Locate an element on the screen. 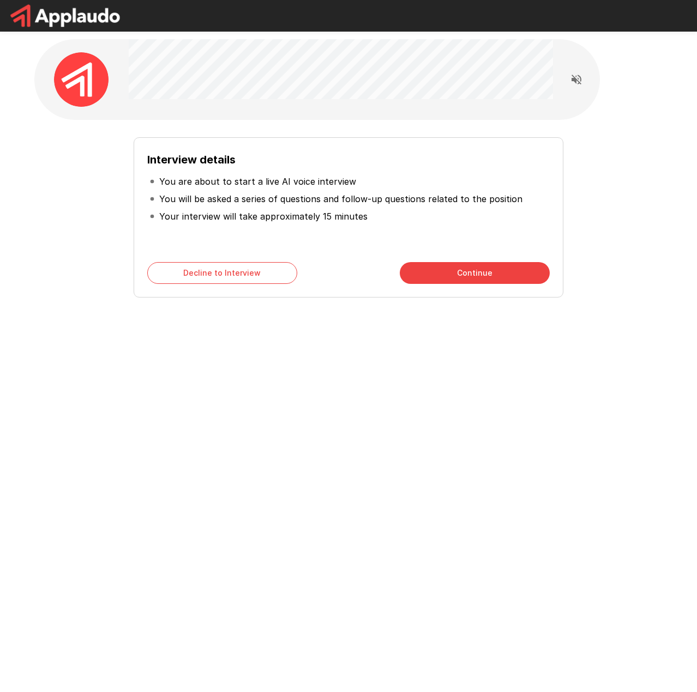 Image resolution: width=697 pixels, height=692 pixels. p: You are about to start a live AI voice interview is located at coordinates (257, 182).